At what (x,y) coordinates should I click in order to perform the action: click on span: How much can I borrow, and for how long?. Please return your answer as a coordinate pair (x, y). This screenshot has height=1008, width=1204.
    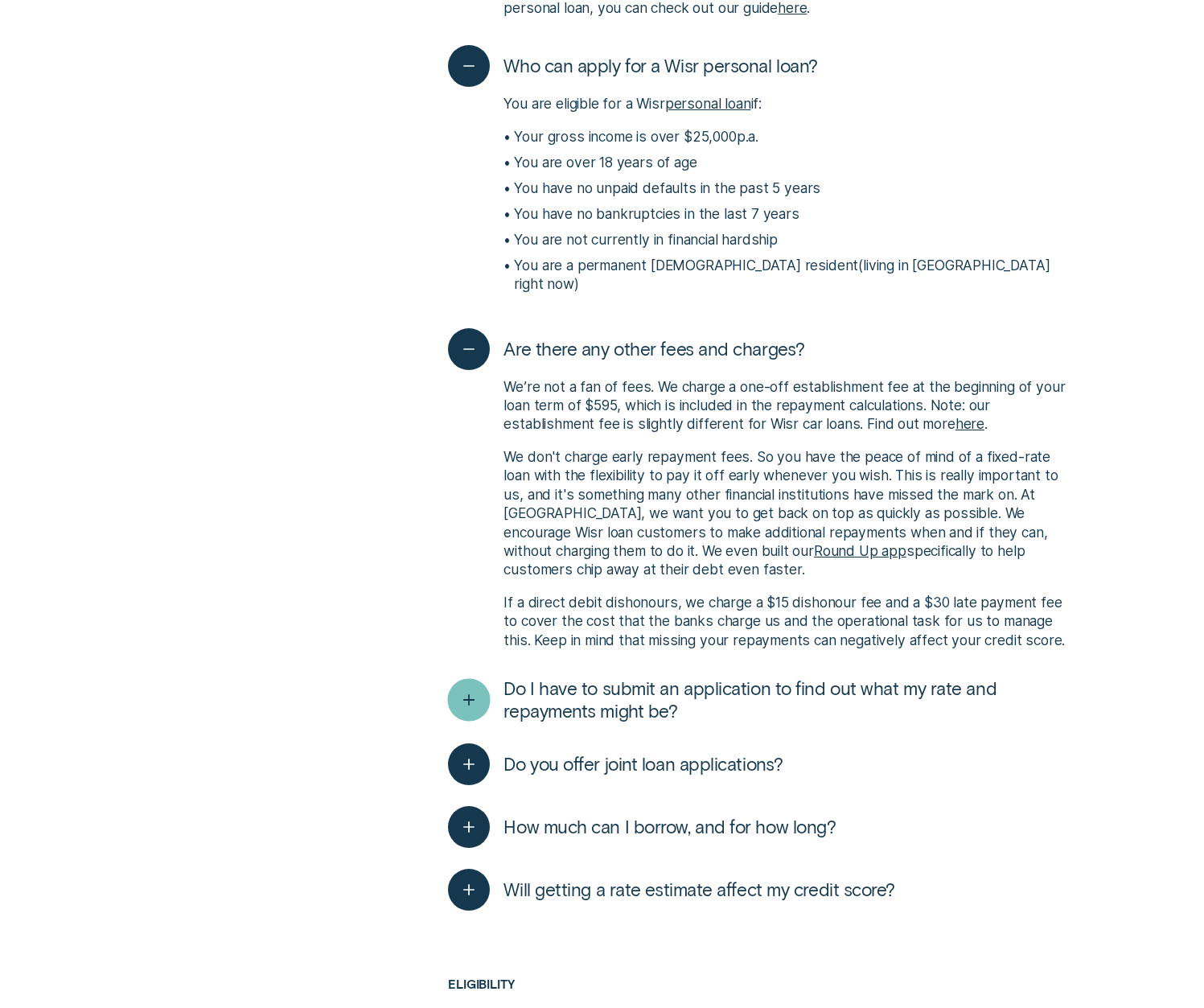
    Looking at the image, I should click on (669, 827).